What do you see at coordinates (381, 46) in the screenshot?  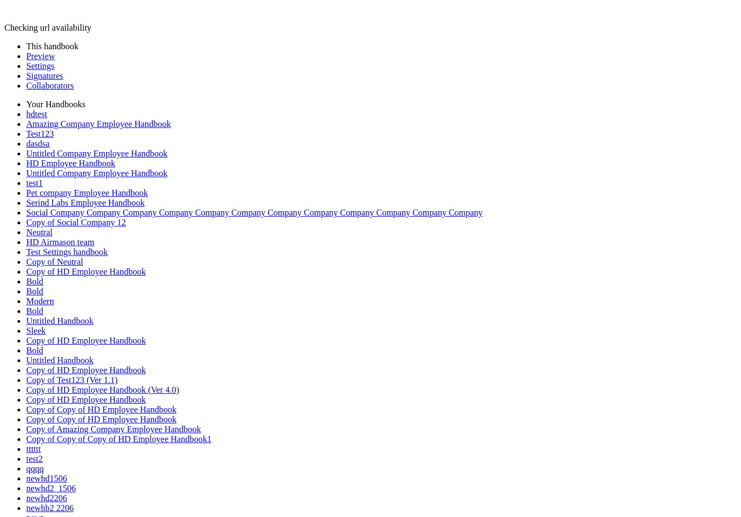 I see `li: This handbook` at bounding box center [381, 46].